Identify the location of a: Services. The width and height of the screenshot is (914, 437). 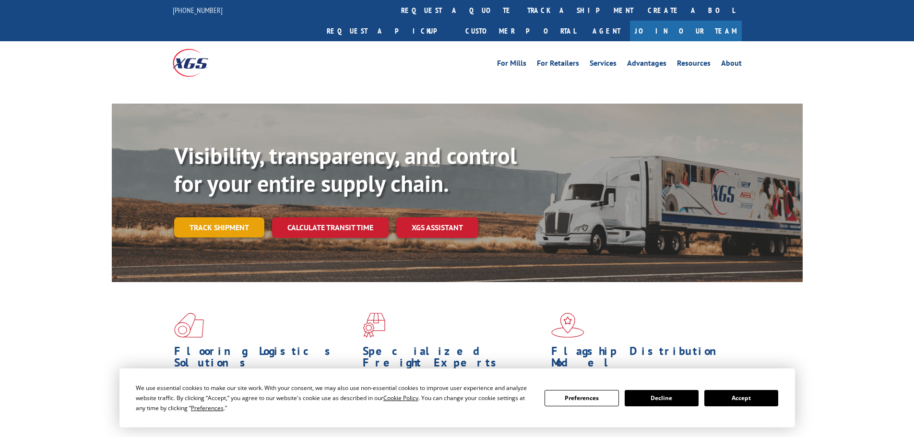
(603, 65).